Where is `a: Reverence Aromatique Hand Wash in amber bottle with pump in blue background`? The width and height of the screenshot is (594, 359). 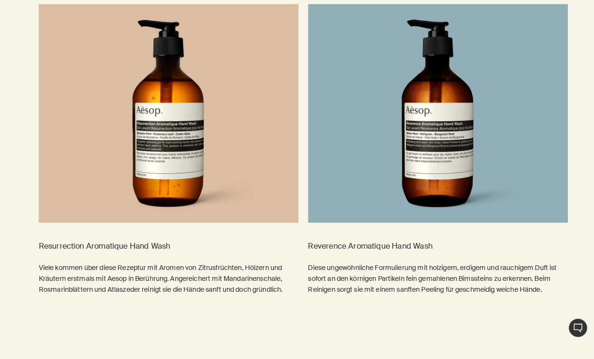
a: Reverence Aromatique Hand Wash in amber bottle with pump in blue background is located at coordinates (429, 112).